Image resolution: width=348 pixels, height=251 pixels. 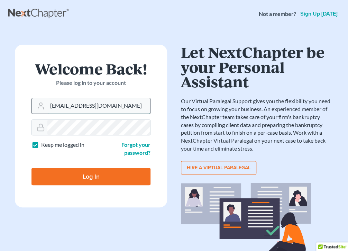 I want to click on a: Hire a virtual paralegal, so click(x=219, y=168).